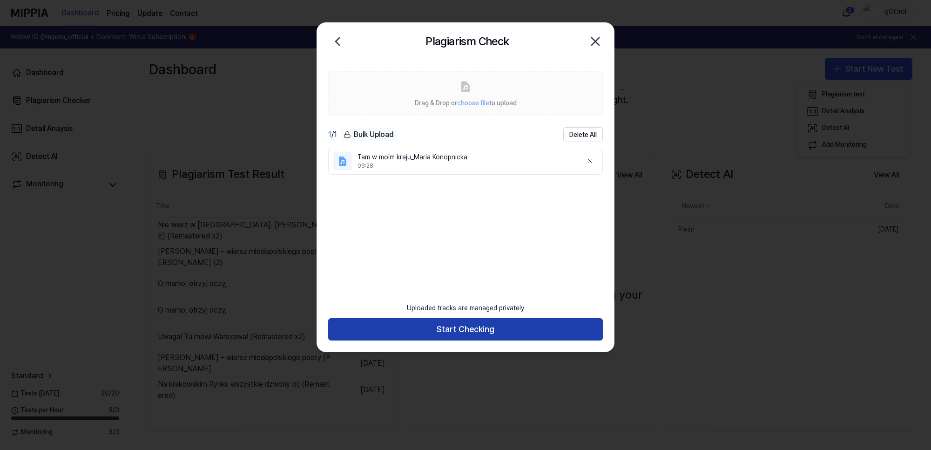 This screenshot has width=931, height=450. Describe the element at coordinates (466, 329) in the screenshot. I see `button: Start Checking` at that location.